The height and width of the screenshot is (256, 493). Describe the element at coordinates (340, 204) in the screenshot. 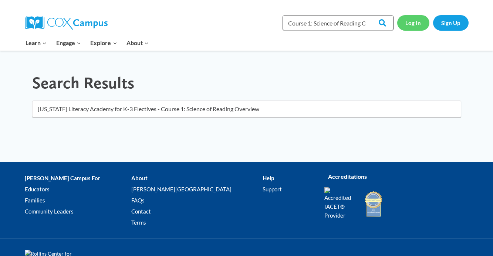

I see `img: Accredited IACET® Provider` at that location.